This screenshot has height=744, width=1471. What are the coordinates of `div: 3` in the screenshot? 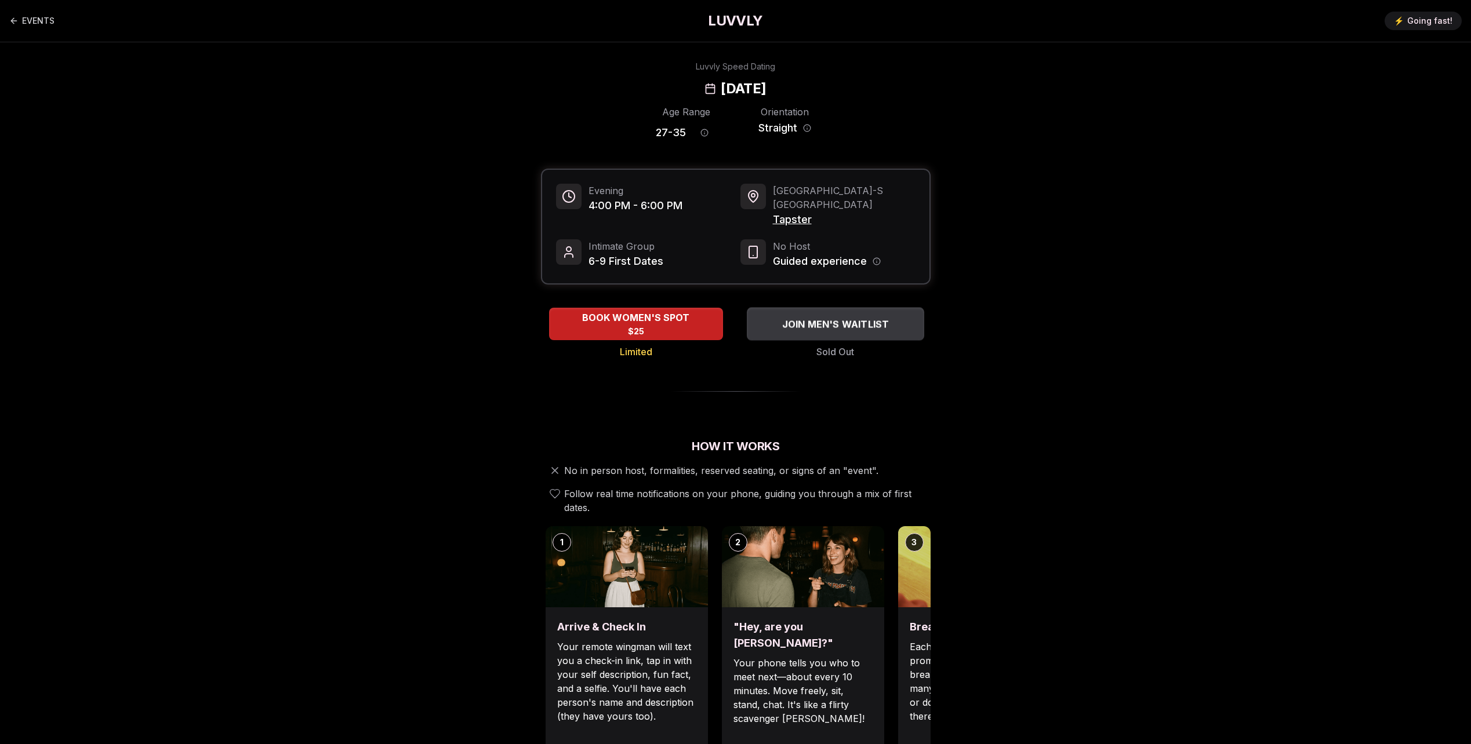 It's located at (914, 543).